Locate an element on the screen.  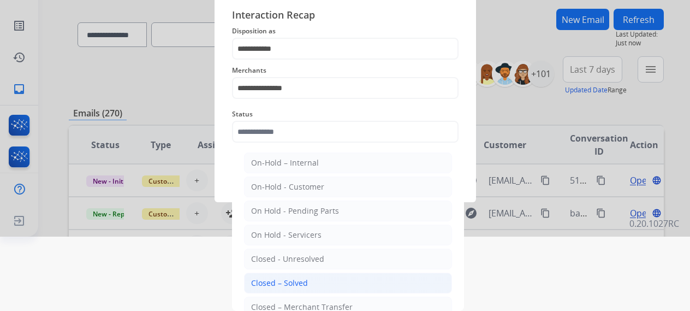
p: 0.20.1027RC is located at coordinates (654, 223).